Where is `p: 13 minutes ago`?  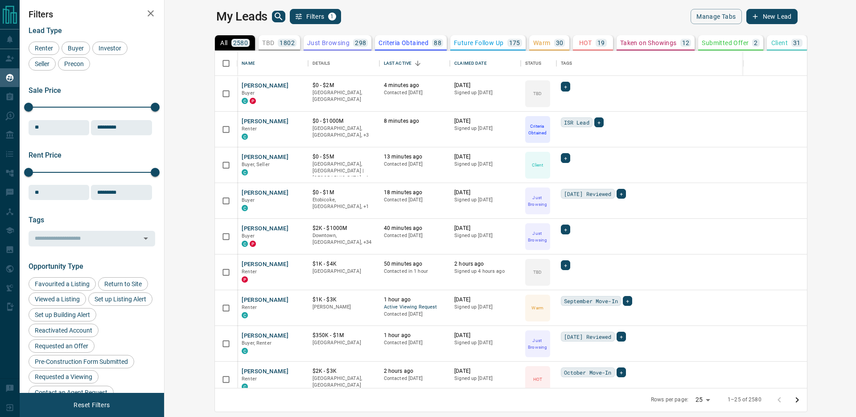
p: 13 minutes ago is located at coordinates (415, 157).